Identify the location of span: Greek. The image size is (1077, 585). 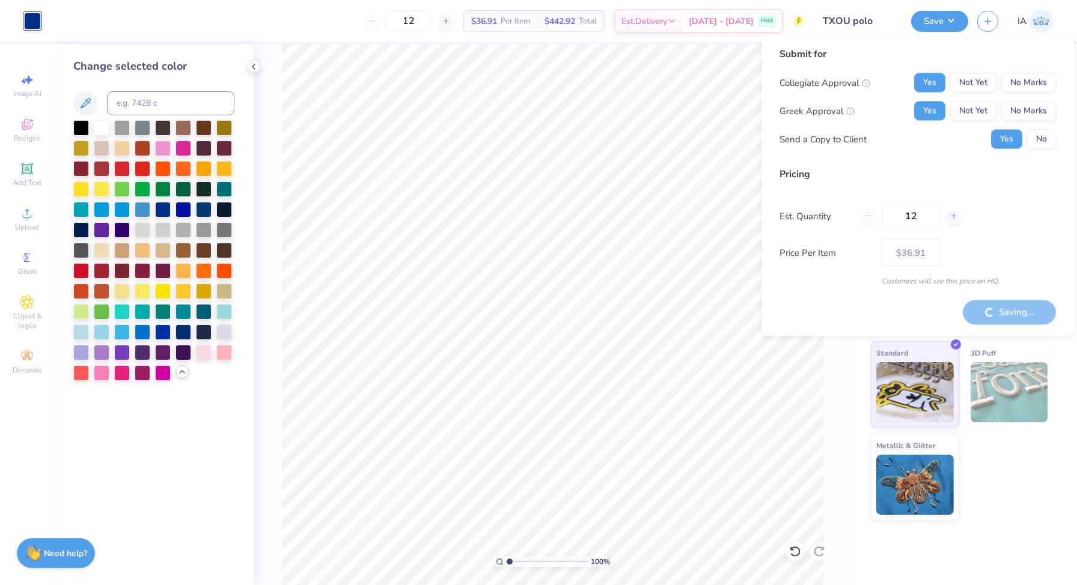
(27, 272).